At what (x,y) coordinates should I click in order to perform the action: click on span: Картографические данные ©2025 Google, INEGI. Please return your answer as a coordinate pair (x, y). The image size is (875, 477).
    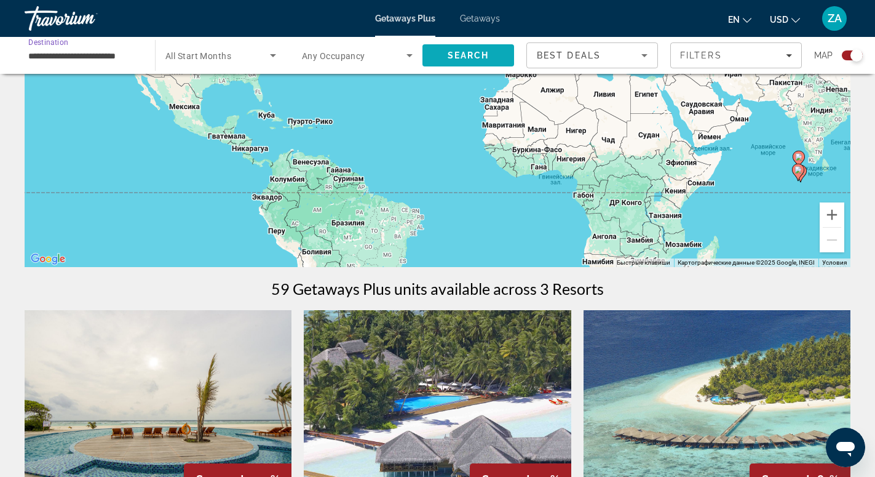
    Looking at the image, I should click on (746, 262).